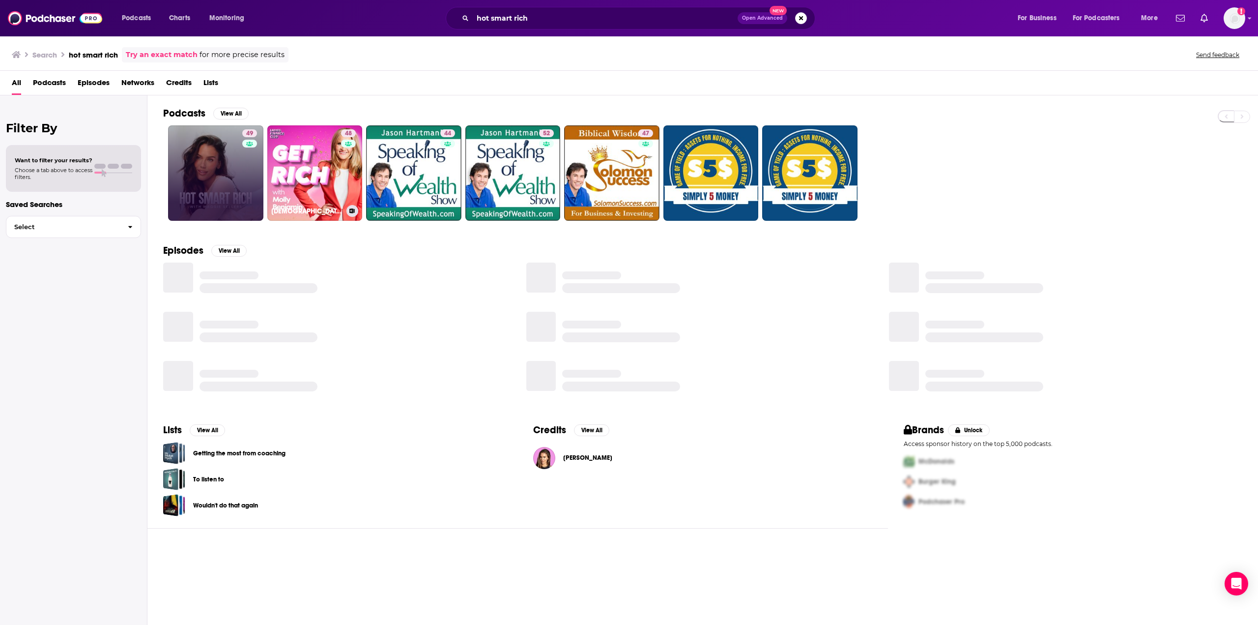 The width and height of the screenshot is (1258, 625). What do you see at coordinates (183, 250) in the screenshot?
I see `h2: Episodes` at bounding box center [183, 250].